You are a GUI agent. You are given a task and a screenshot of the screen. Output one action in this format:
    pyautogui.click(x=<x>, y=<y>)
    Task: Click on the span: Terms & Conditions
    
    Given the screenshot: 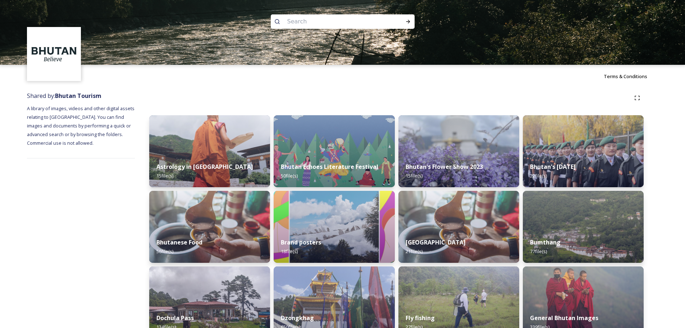 What is the action you would take?
    pyautogui.click(x=625, y=76)
    